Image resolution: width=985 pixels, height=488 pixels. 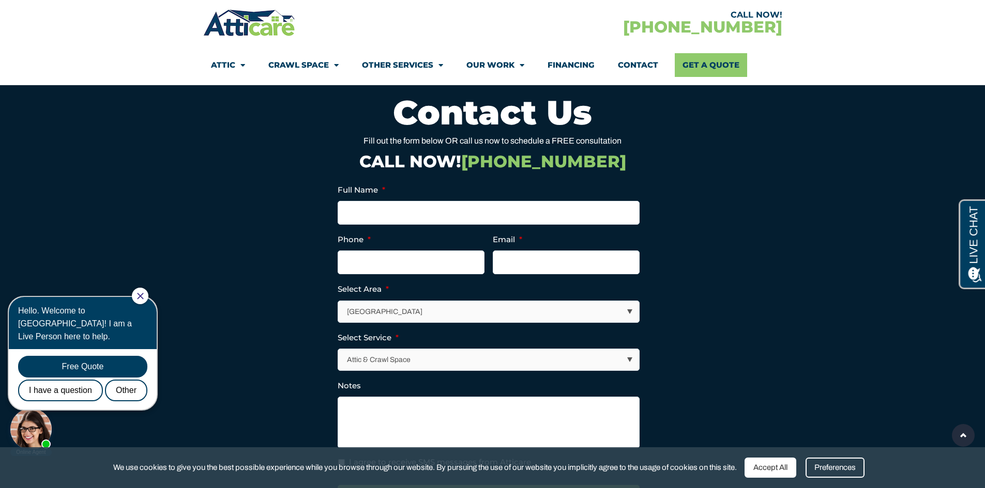 What do you see at coordinates (26, 143) in the screenshot?
I see `div: Need help? Chat with us now!` at bounding box center [26, 143].